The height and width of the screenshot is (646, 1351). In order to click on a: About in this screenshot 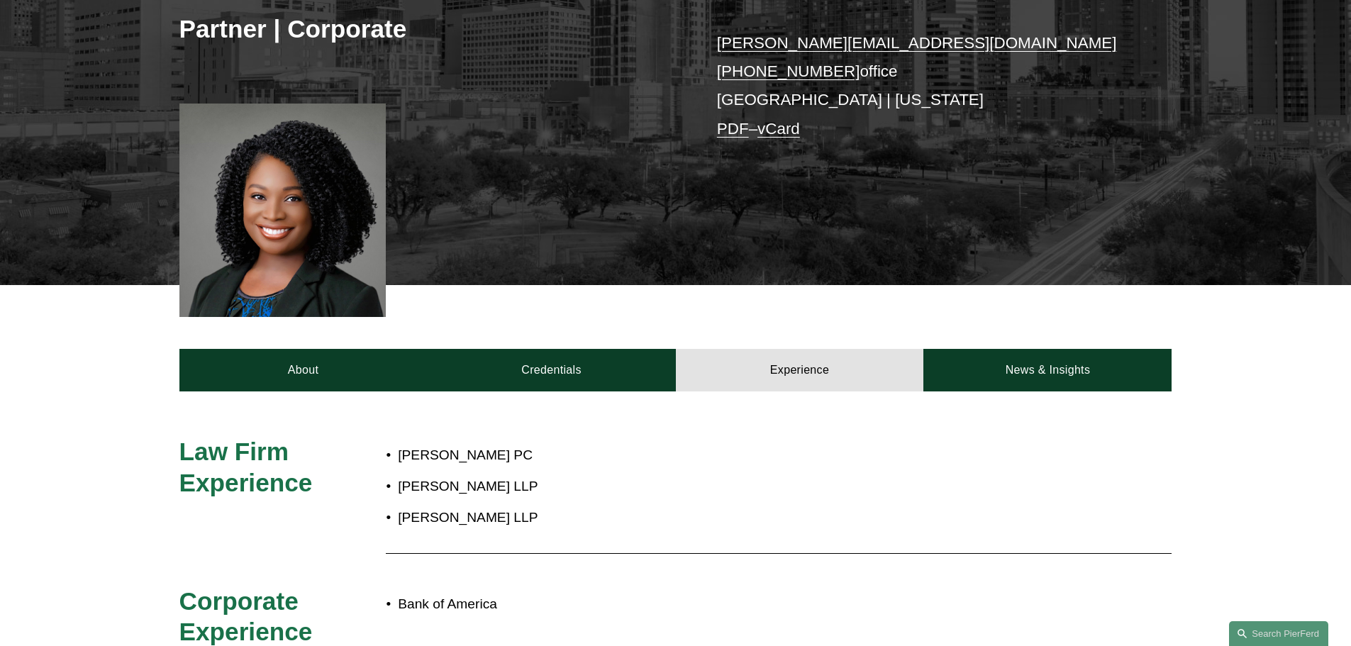, I will do `click(304, 370)`.